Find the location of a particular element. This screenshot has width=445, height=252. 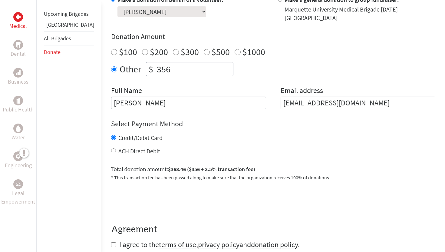

h4: Agreement is located at coordinates (273, 229).